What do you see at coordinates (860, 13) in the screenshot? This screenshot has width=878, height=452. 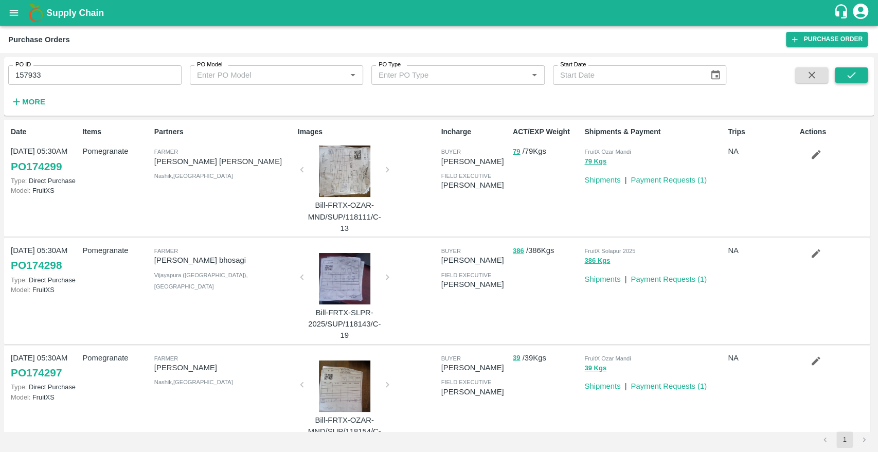 I see `div: account of current user` at bounding box center [860, 13].